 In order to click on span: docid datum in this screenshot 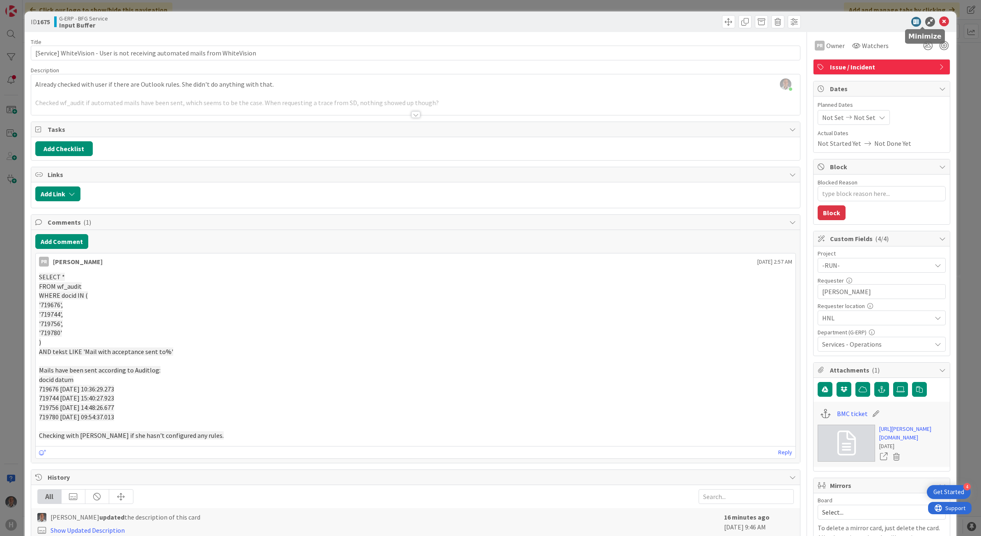, I will do `click(56, 379)`.